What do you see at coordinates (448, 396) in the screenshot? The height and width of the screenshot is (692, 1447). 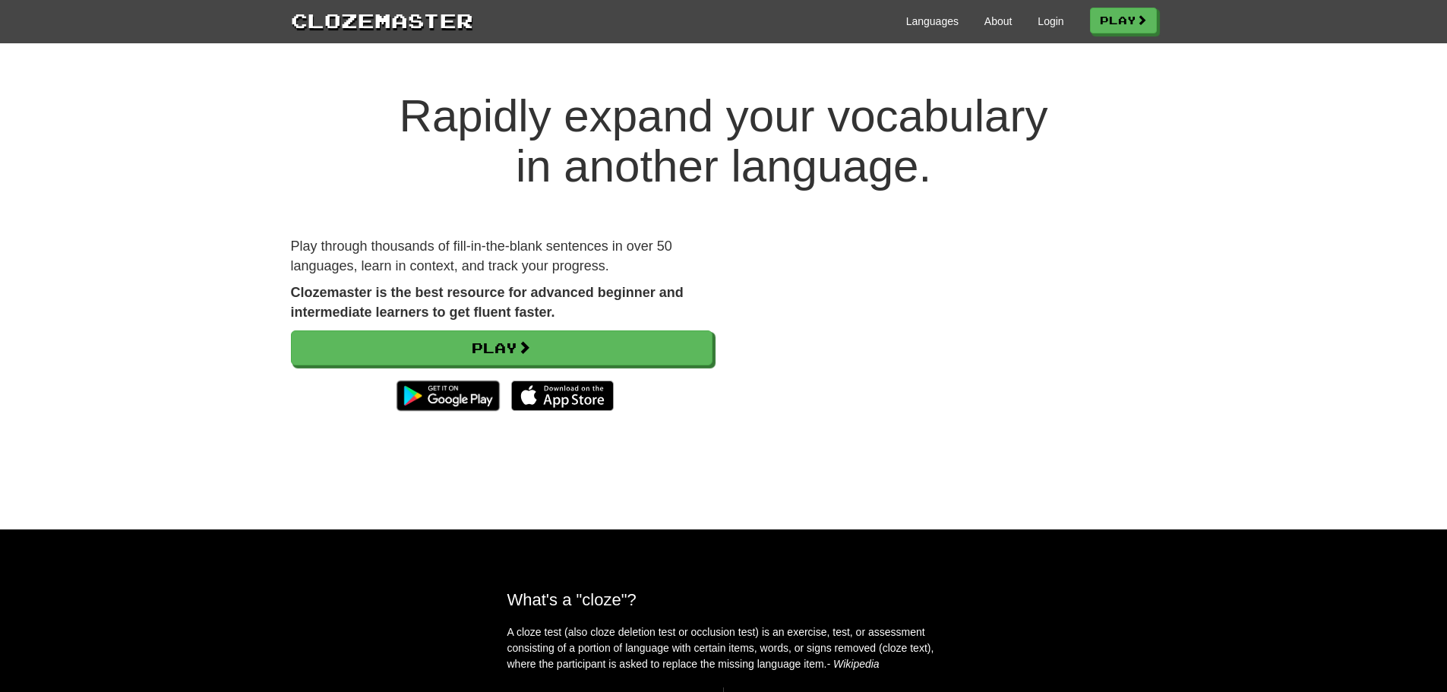 I see `img: Get it on Google Play` at bounding box center [448, 396].